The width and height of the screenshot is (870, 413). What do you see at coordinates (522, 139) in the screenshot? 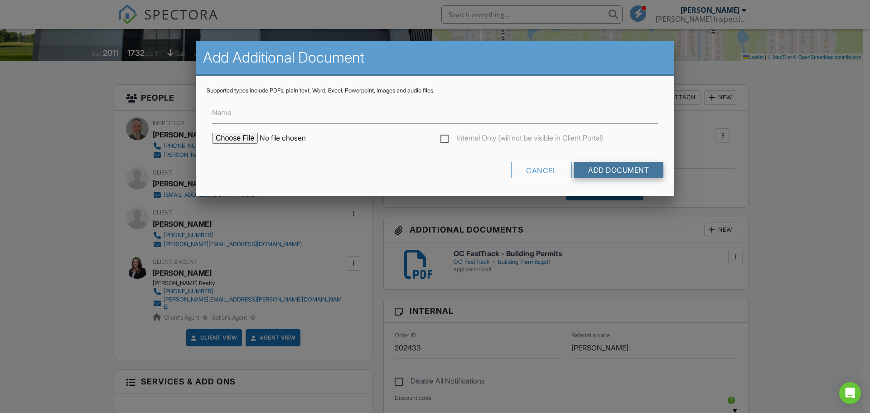
I see `label: Internal Only (will not be visible in Client Portal)` at bounding box center [522, 139].